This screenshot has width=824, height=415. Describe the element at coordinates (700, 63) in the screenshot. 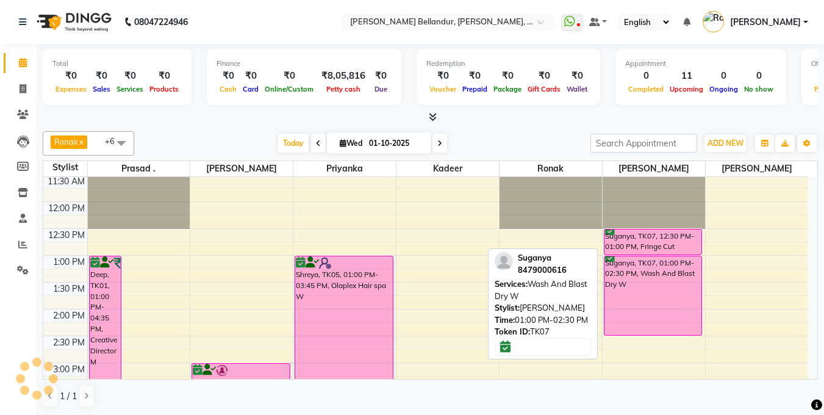

I see `div: Appointment` at that location.